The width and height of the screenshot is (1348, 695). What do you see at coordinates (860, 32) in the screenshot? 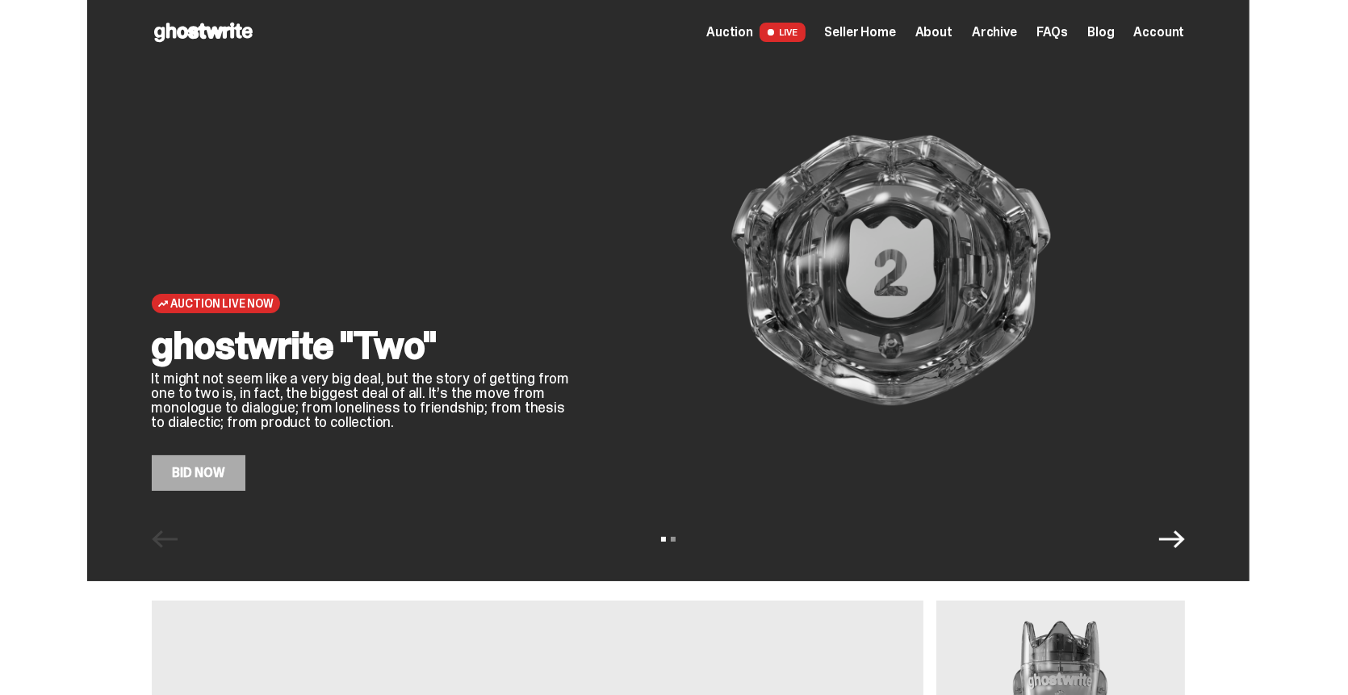
I see `a: Seller Home` at bounding box center [860, 32].